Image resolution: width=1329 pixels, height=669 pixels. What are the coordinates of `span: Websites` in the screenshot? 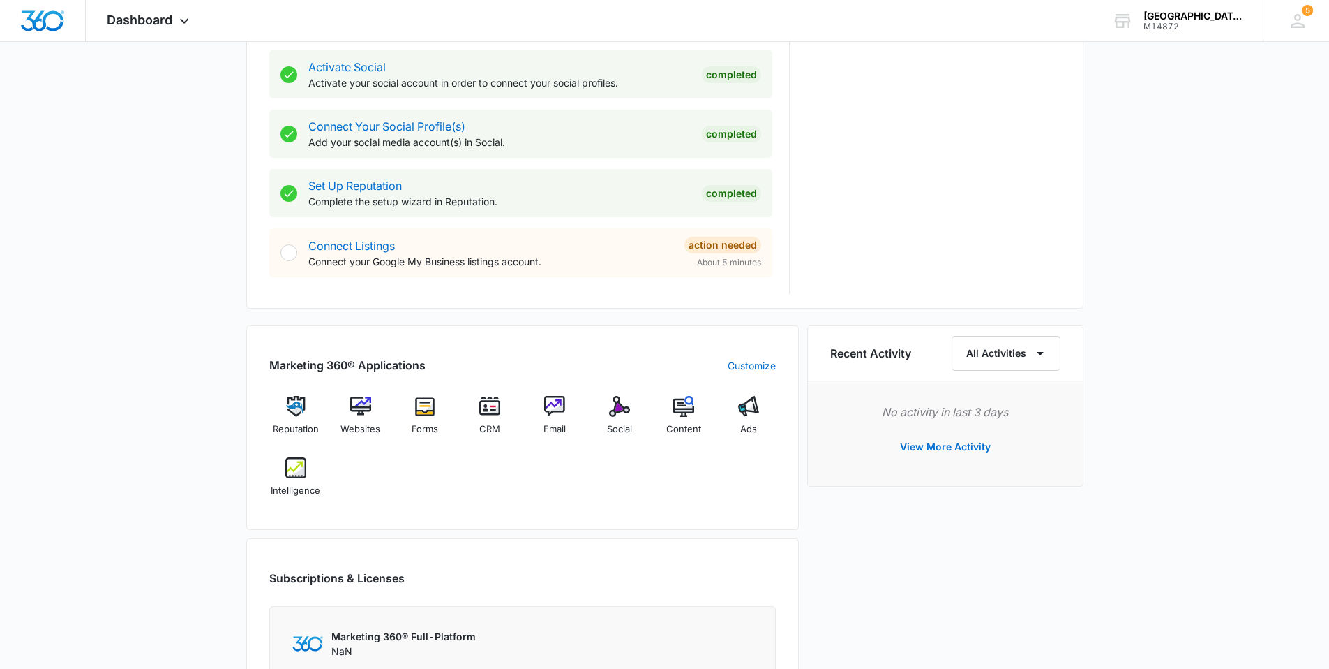 It's located at (360, 429).